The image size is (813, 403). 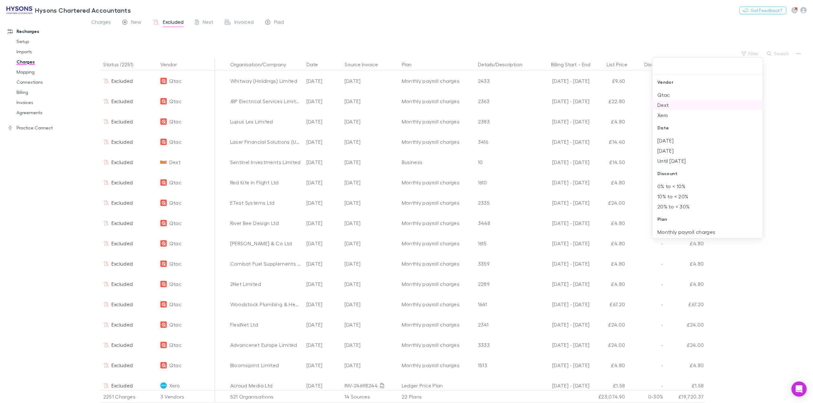 I want to click on div: Vendor, so click(x=707, y=82).